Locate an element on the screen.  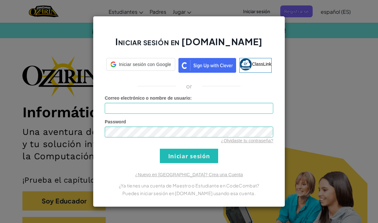
span: Password is located at coordinates (115, 122).